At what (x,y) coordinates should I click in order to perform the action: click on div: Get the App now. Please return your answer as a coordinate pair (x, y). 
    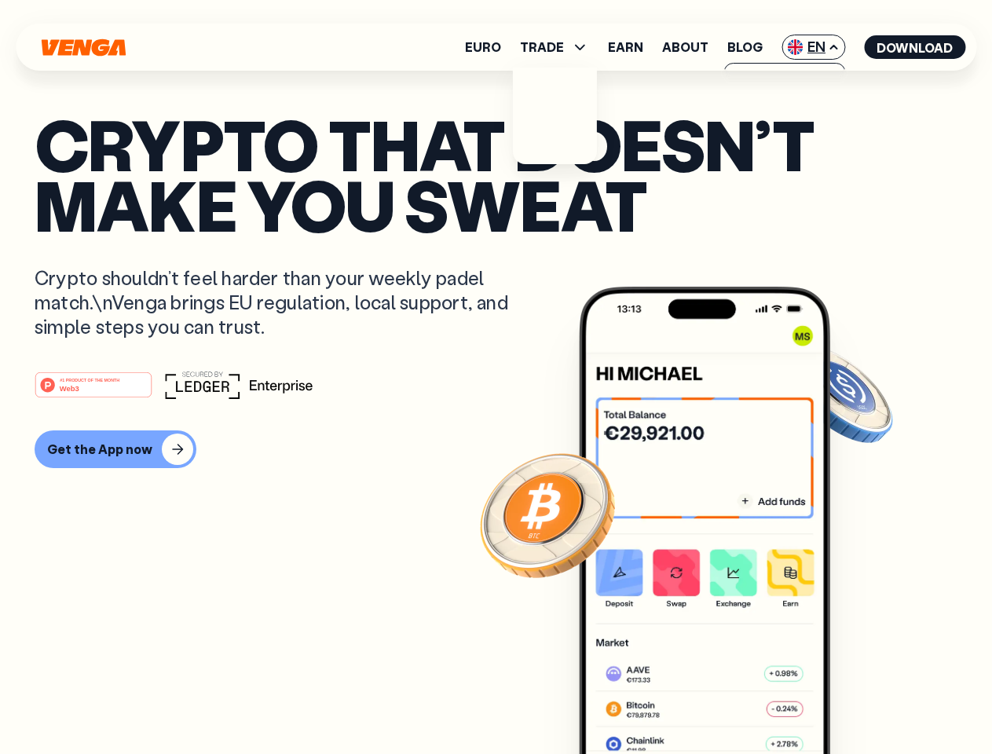
    Looking at the image, I should click on (100, 449).